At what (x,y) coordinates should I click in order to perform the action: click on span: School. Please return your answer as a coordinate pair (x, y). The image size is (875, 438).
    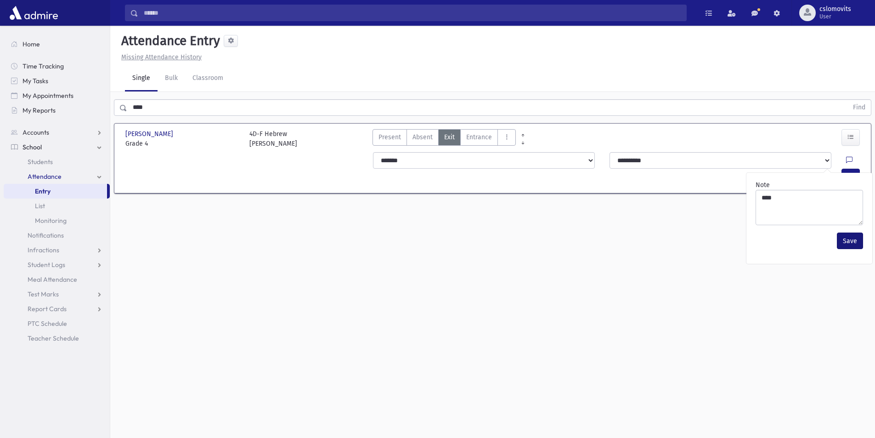
    Looking at the image, I should click on (32, 147).